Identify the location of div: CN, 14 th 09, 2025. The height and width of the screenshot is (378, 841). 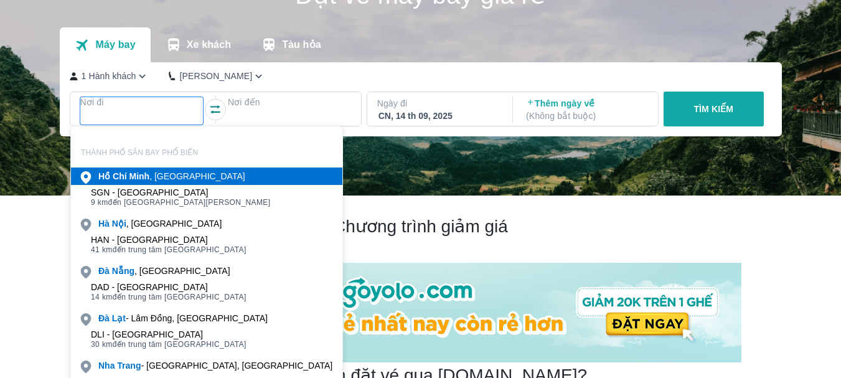
(439, 116).